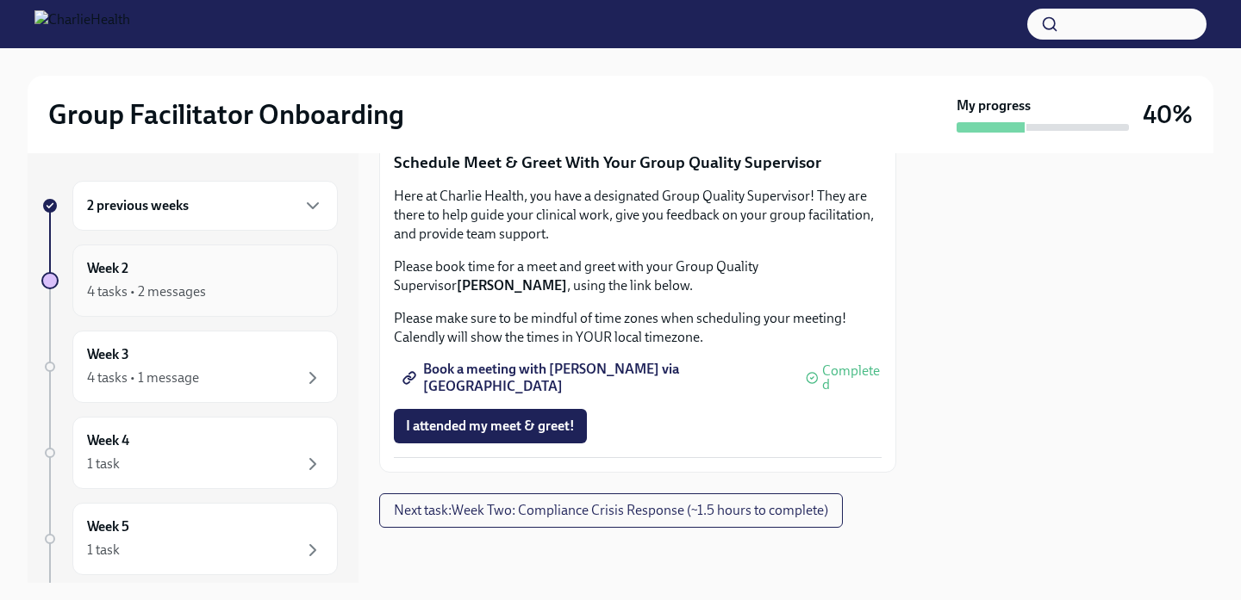 The image size is (1241, 600). What do you see at coordinates (490, 426) in the screenshot?
I see `button: I attended my meet & greet!` at bounding box center [490, 426].